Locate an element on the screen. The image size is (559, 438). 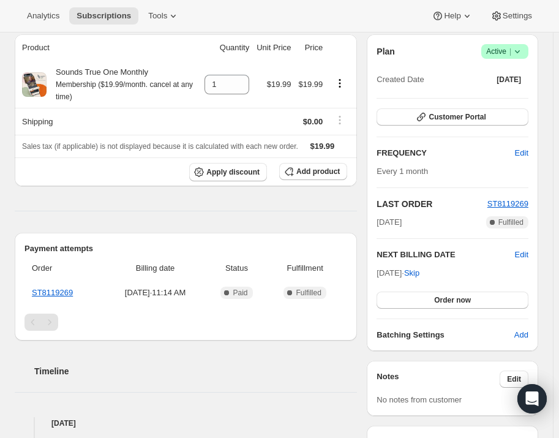
small: Membership ($19.99/month. cancel at any time) is located at coordinates (124, 91).